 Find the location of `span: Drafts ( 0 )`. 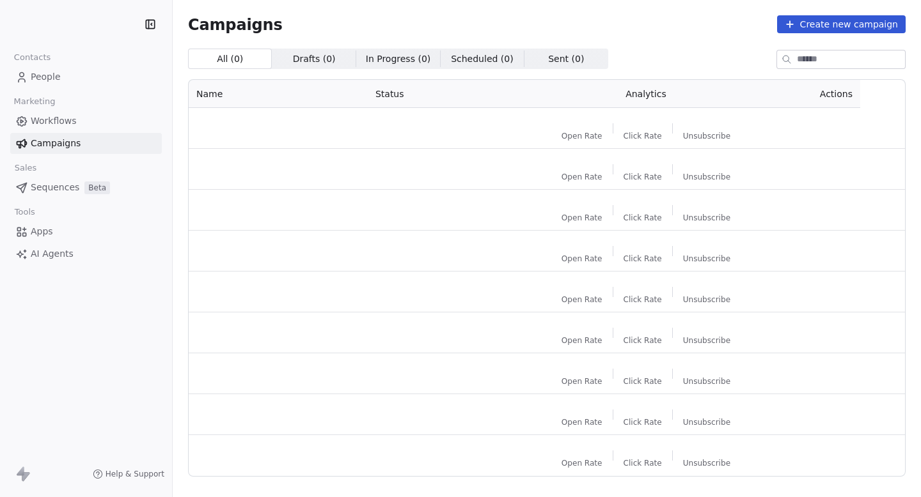

span: Drafts ( 0 ) is located at coordinates (314, 59).